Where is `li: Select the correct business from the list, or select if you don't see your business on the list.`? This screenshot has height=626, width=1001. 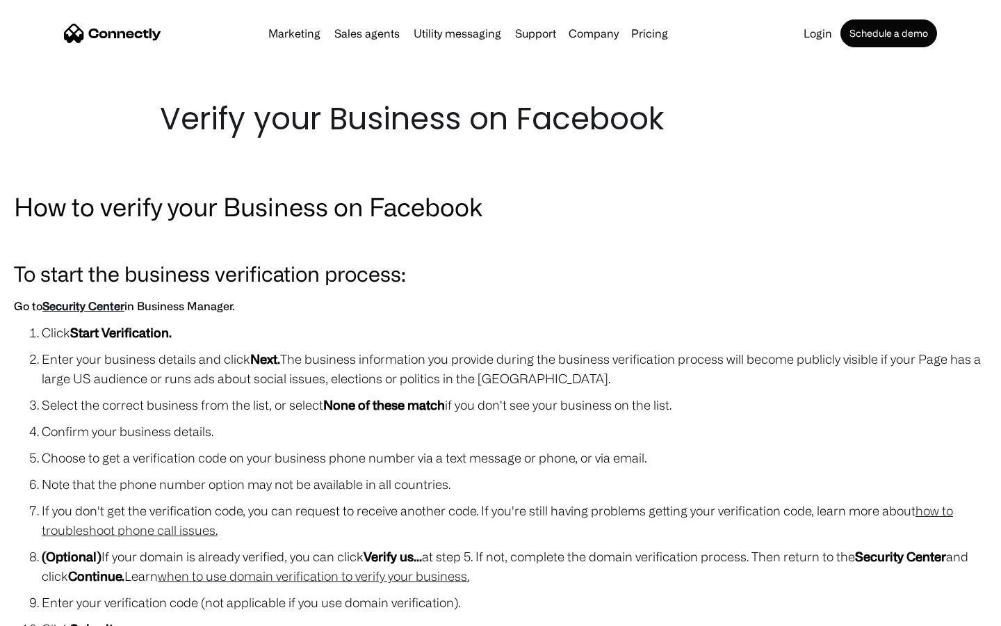 li: Select the correct business from the list, or select if you don't see your business on the list. is located at coordinates (514, 405).